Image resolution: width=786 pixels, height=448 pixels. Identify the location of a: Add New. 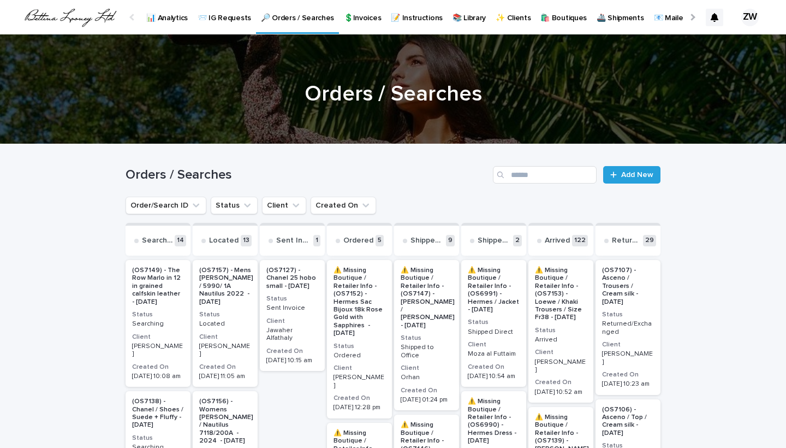
(632, 175).